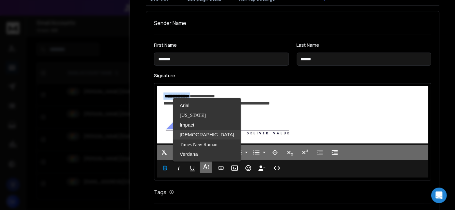  Describe the element at coordinates (262, 168) in the screenshot. I see `button: Insert Unsubscribe Link` at that location.